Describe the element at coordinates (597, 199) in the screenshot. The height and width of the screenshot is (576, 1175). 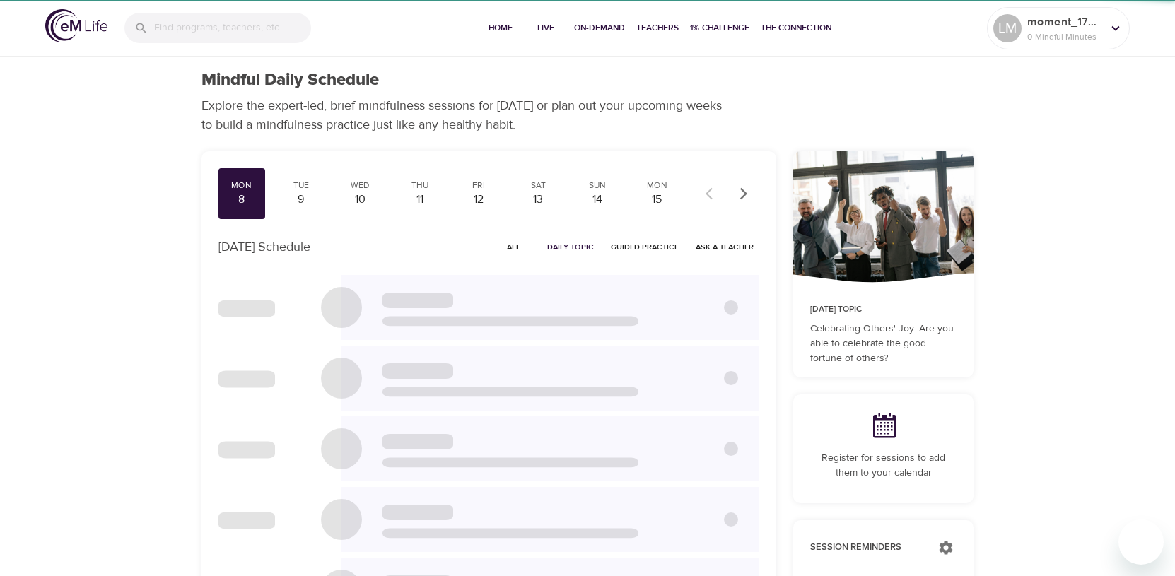
I see `div: 14` at that location.